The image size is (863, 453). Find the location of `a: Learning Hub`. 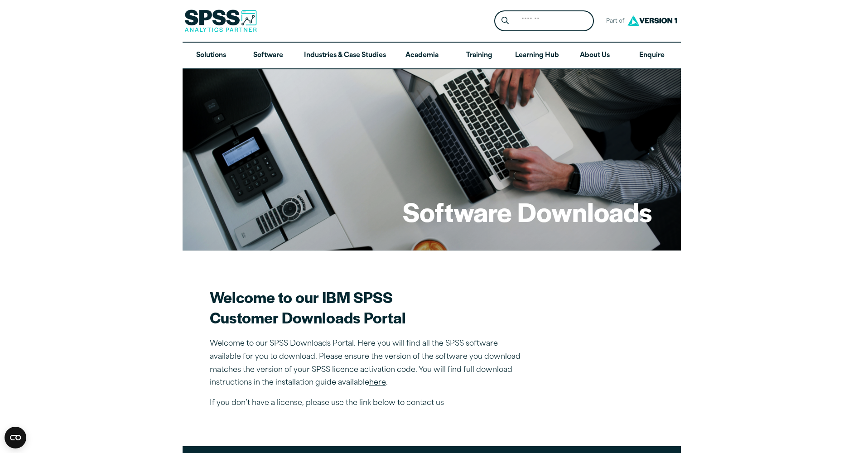

a: Learning Hub is located at coordinates (537, 56).